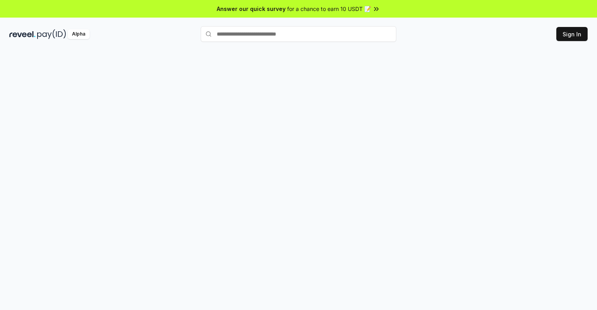  Describe the element at coordinates (572, 34) in the screenshot. I see `button: Sign In` at that location.